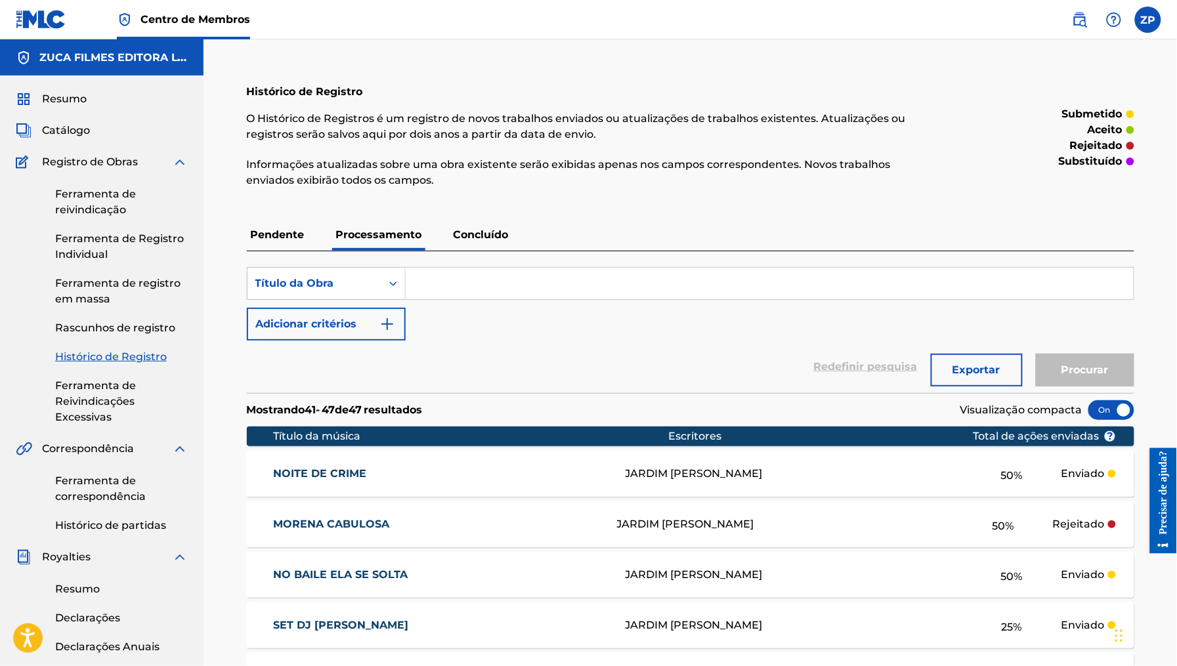 Image resolution: width=1177 pixels, height=666 pixels. What do you see at coordinates (481, 234) in the screenshot?
I see `font: Concluído` at bounding box center [481, 234].